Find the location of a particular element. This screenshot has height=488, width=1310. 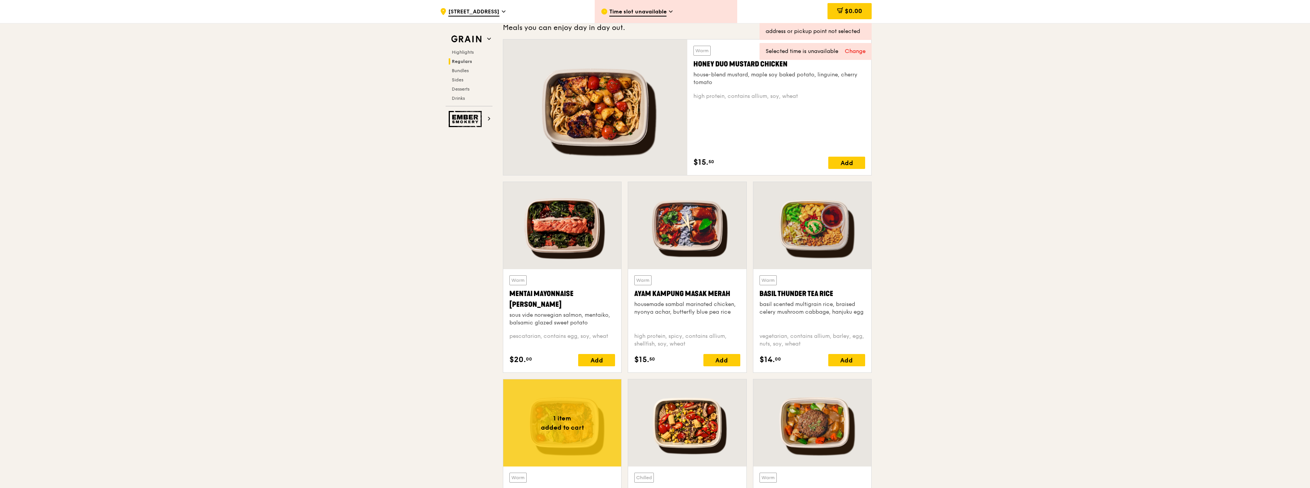

span: Highlights is located at coordinates (462, 52).